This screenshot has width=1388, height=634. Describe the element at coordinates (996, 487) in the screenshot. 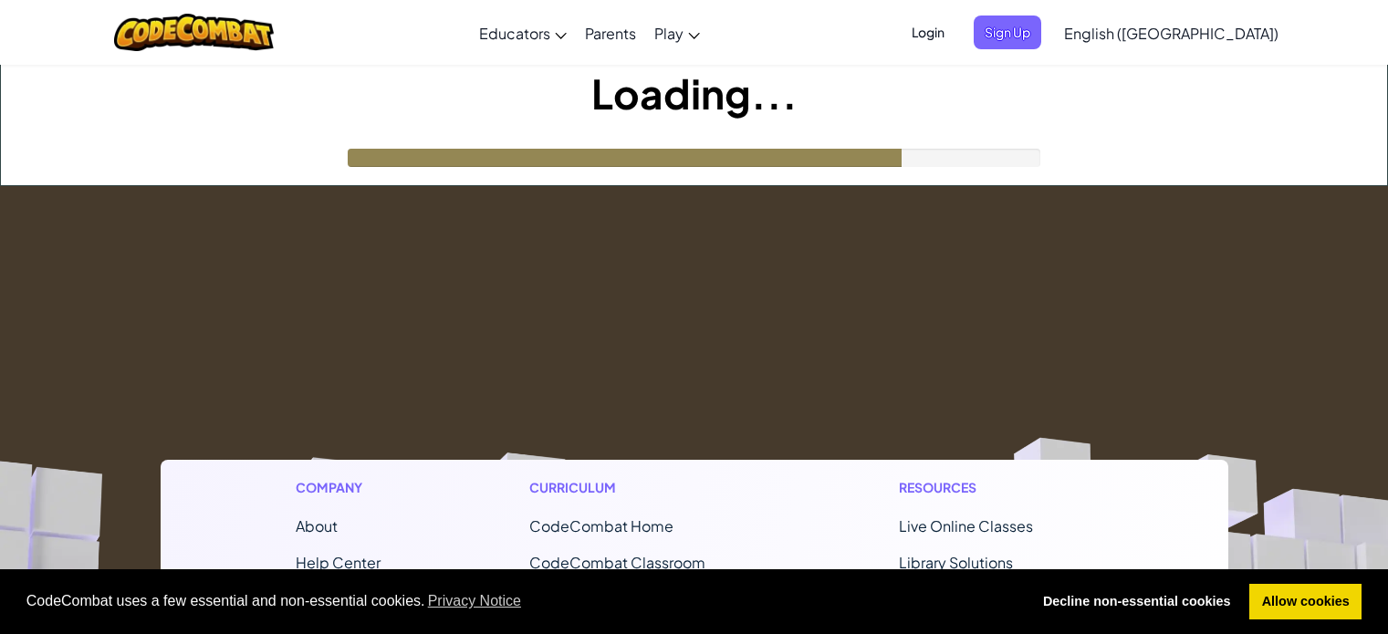

I see `h1: Resources` at that location.